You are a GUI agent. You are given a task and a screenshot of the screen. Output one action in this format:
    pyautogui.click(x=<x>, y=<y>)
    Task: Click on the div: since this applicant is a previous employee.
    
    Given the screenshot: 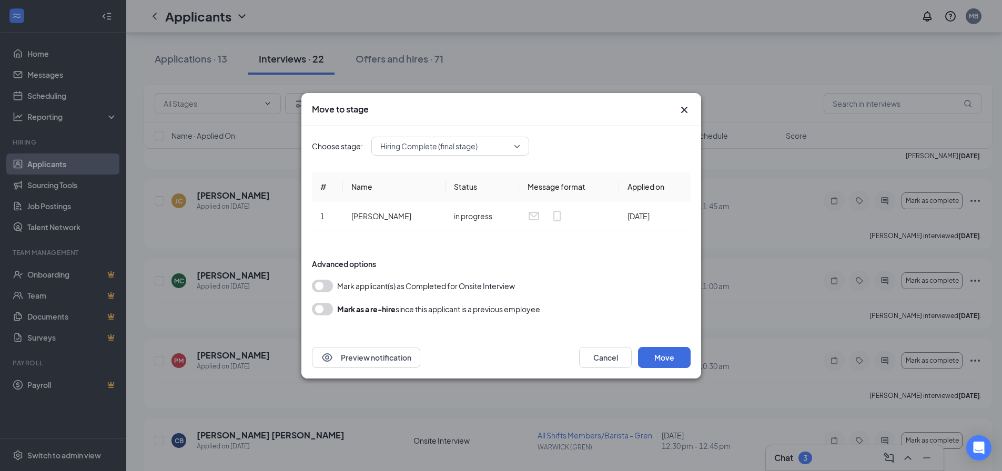 What is the action you would take?
    pyautogui.click(x=440, y=309)
    